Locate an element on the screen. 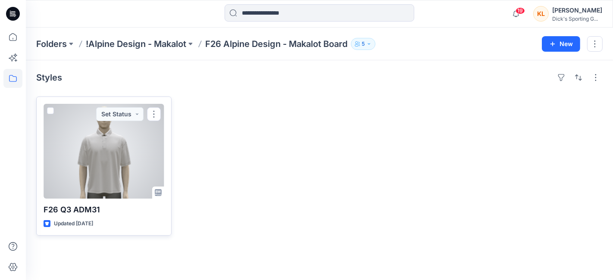 The image size is (613, 280). a: Folders is located at coordinates (51, 44).